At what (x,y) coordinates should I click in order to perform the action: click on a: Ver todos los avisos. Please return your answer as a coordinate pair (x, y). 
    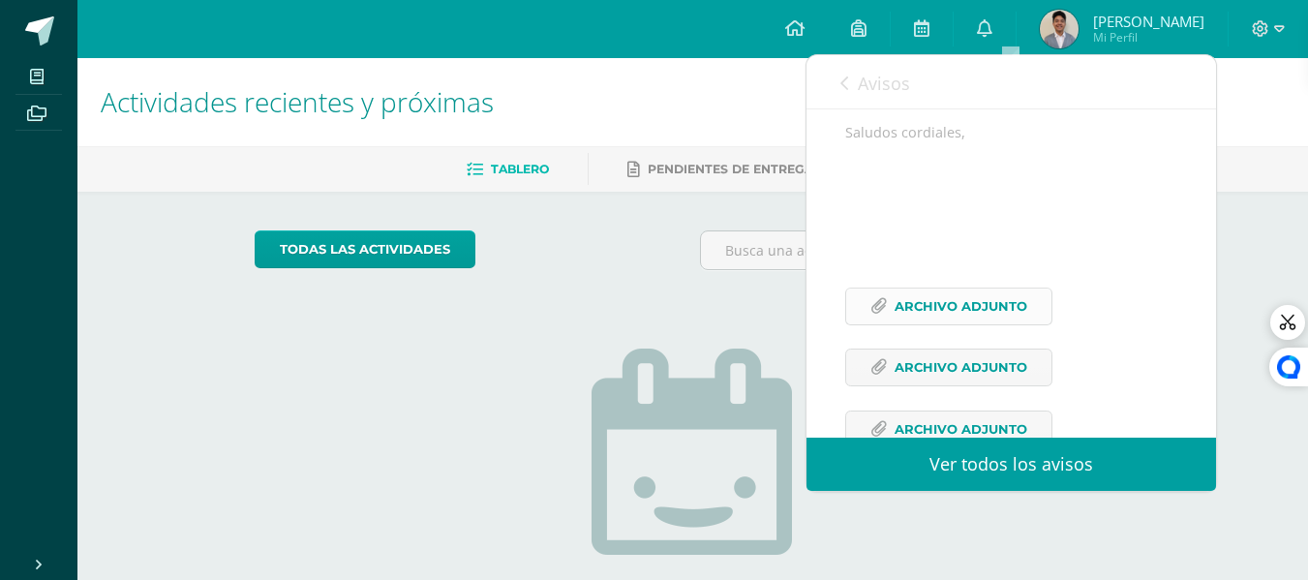
    Looking at the image, I should click on (1011, 464).